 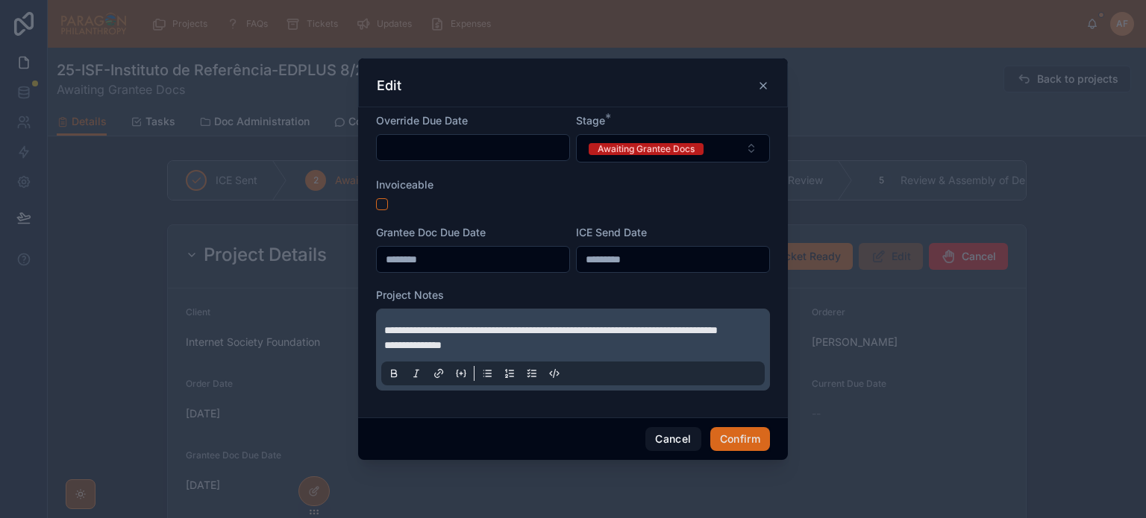 I want to click on span: Grantee Doc Due Date, so click(x=430, y=232).